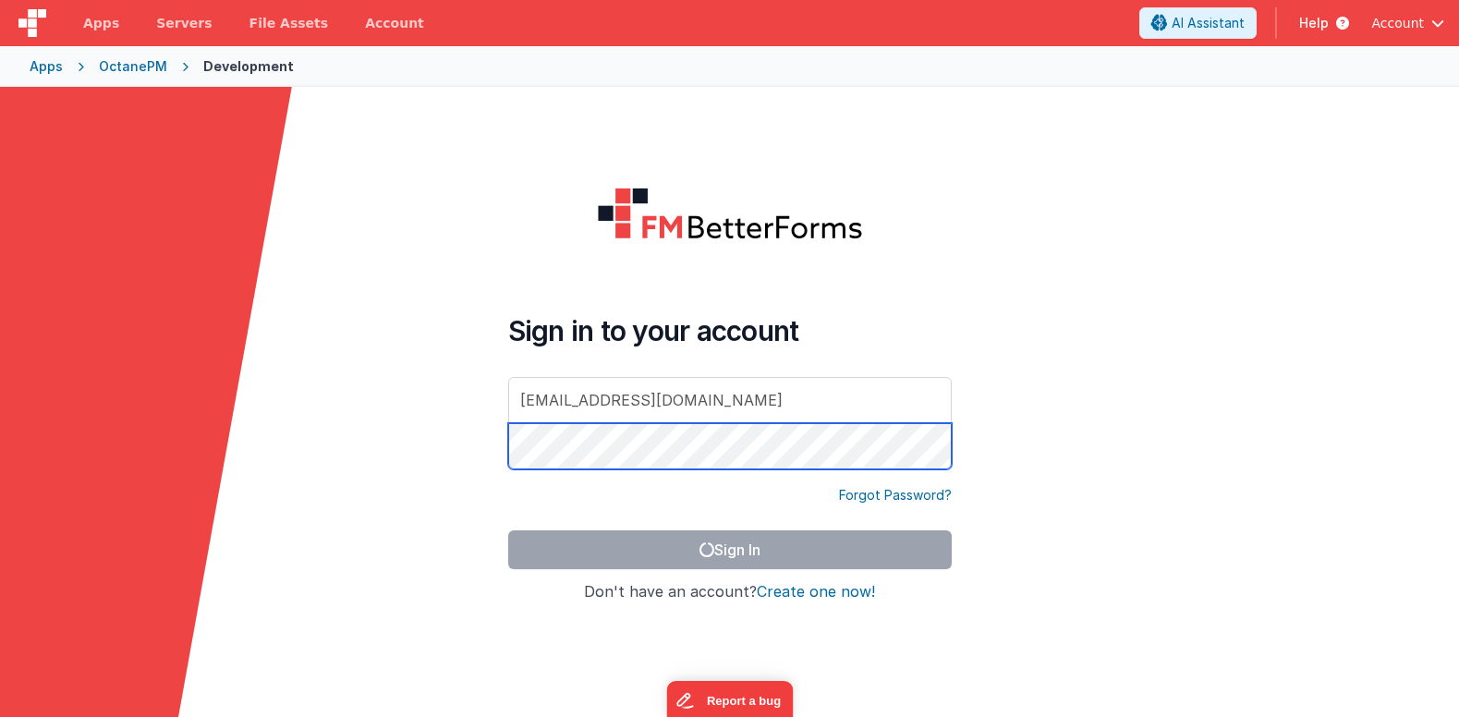 Image resolution: width=1459 pixels, height=717 pixels. Describe the element at coordinates (289, 23) in the screenshot. I see `span: File Assets` at that location.